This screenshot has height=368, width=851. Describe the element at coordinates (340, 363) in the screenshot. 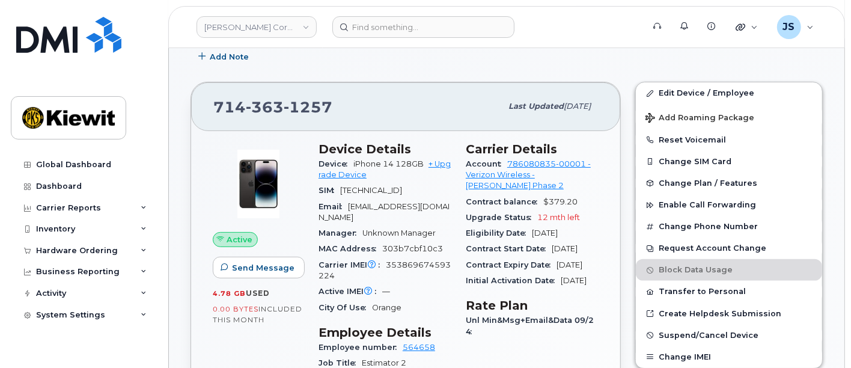

I see `span: Job Title` at that location.